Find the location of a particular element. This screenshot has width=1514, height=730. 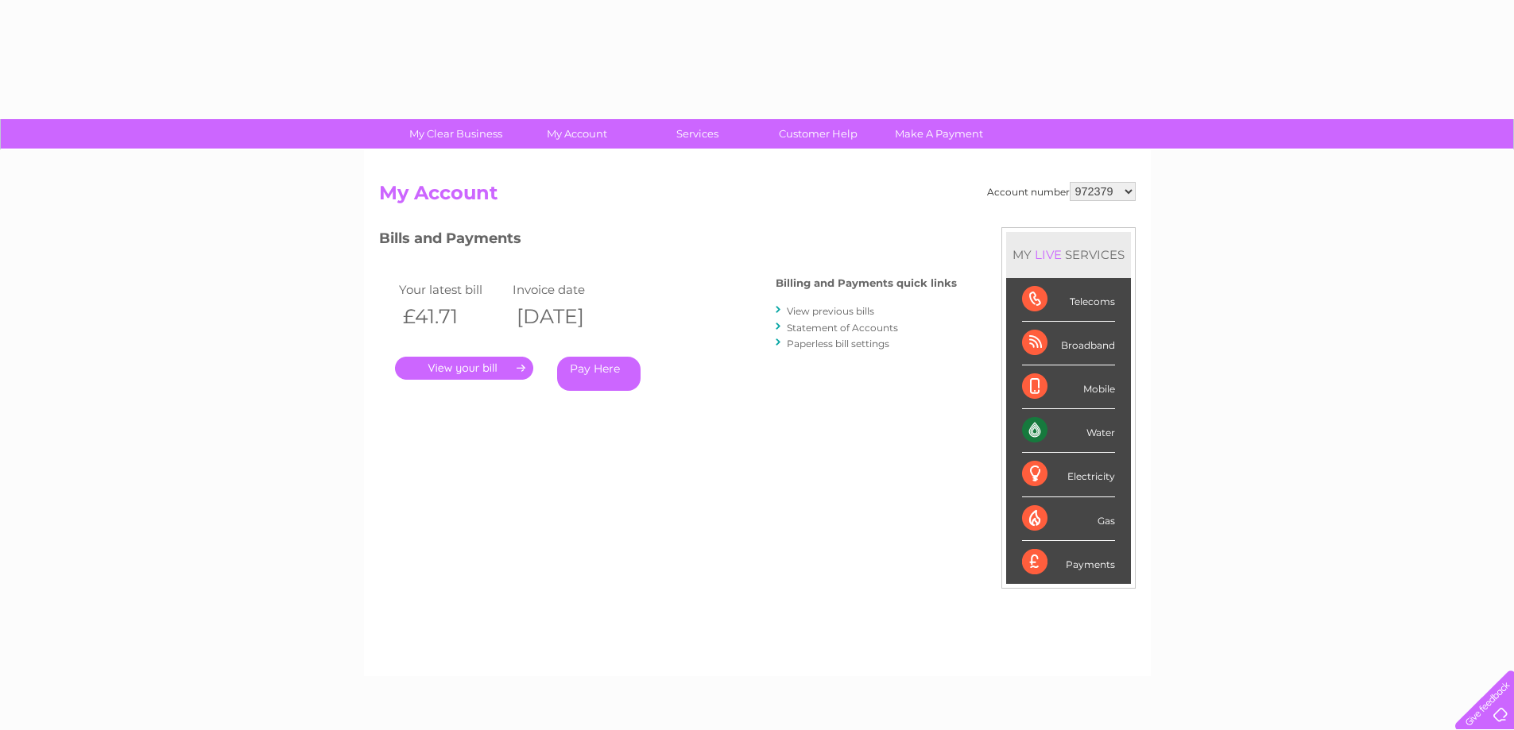

a: Customer Help is located at coordinates (818, 133).